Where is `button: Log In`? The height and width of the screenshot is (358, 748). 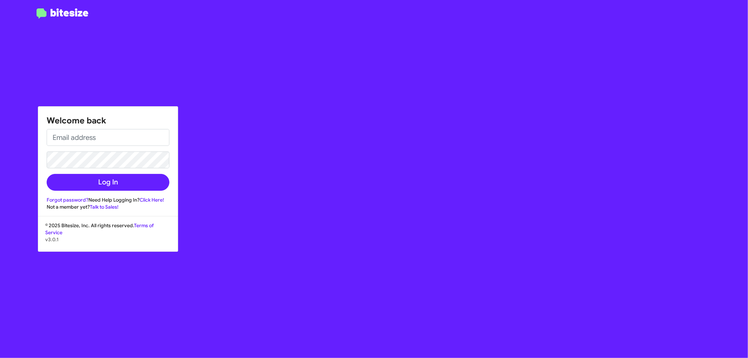
button: Log In is located at coordinates (108, 182).